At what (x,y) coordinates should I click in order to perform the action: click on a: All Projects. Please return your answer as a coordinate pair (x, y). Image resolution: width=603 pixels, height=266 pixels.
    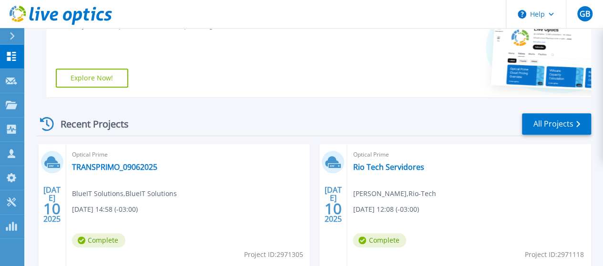
    Looking at the image, I should click on (556, 124).